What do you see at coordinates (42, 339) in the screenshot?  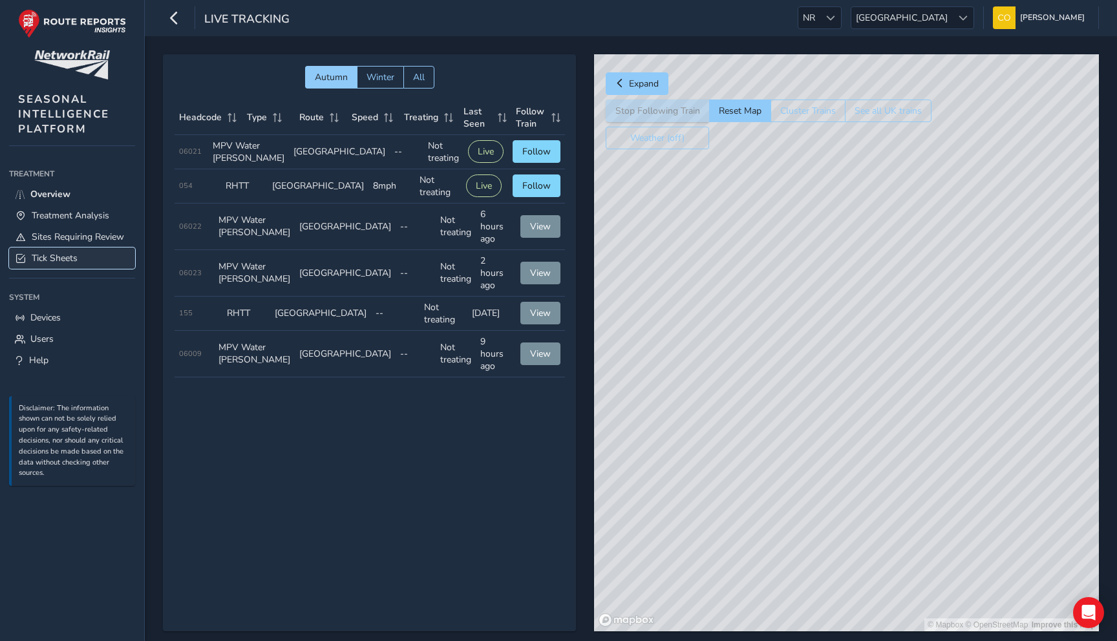 I see `span: Users` at bounding box center [42, 339].